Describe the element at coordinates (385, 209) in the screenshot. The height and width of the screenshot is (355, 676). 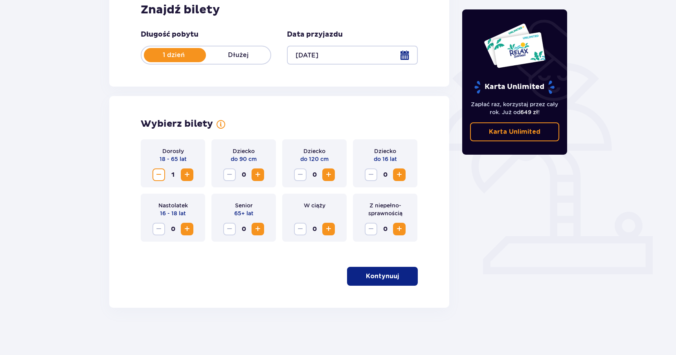
I see `p: Z niepełno­sprawnością` at that location.